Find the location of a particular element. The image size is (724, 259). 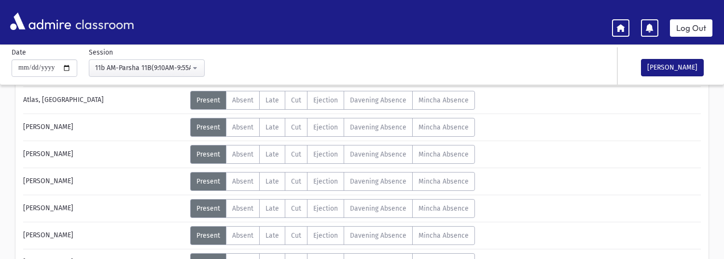

a: Log Out is located at coordinates (691, 28).